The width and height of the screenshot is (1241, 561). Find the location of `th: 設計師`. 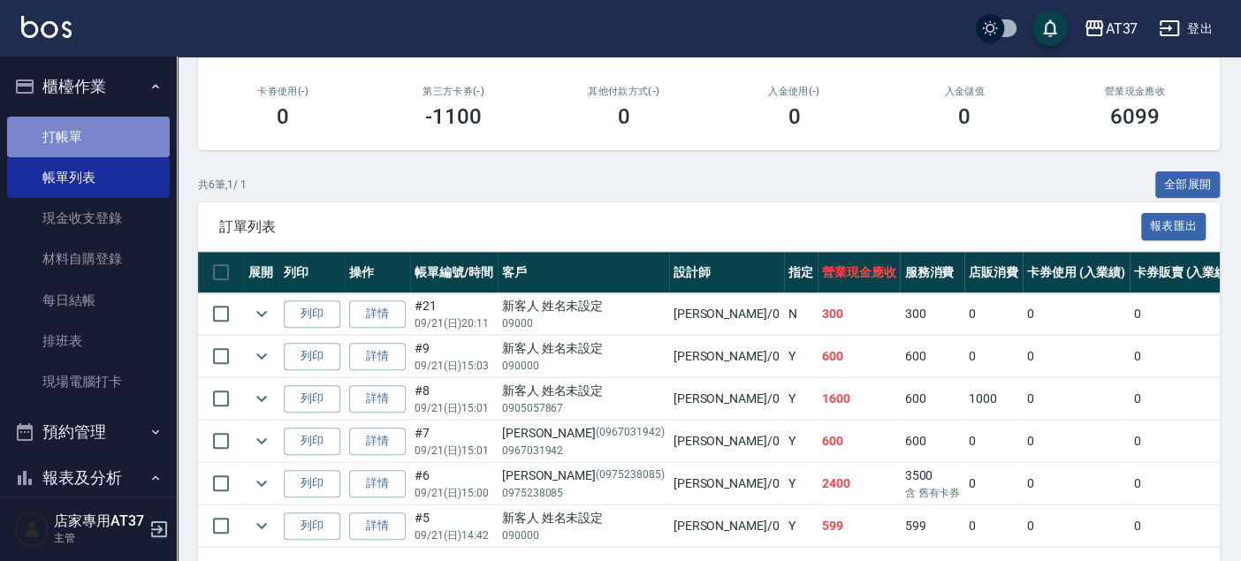

th: 設計師 is located at coordinates (727, 272).